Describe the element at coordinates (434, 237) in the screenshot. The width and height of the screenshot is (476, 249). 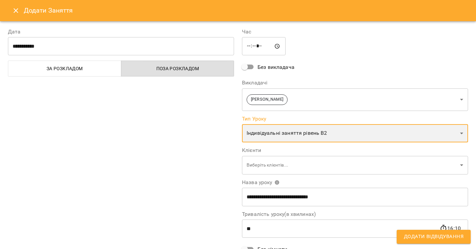
I see `button: Додати Відвідування` at that location.